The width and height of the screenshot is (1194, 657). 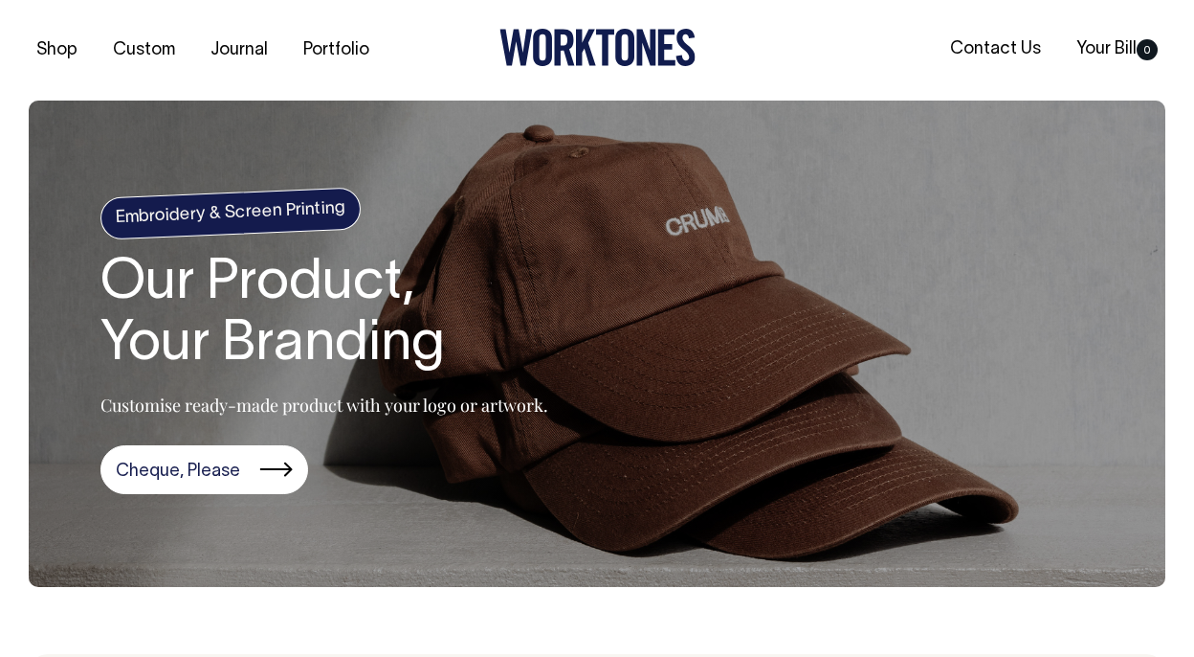 What do you see at coordinates (1117, 49) in the screenshot?
I see `a: Your Bill0` at bounding box center [1117, 49].